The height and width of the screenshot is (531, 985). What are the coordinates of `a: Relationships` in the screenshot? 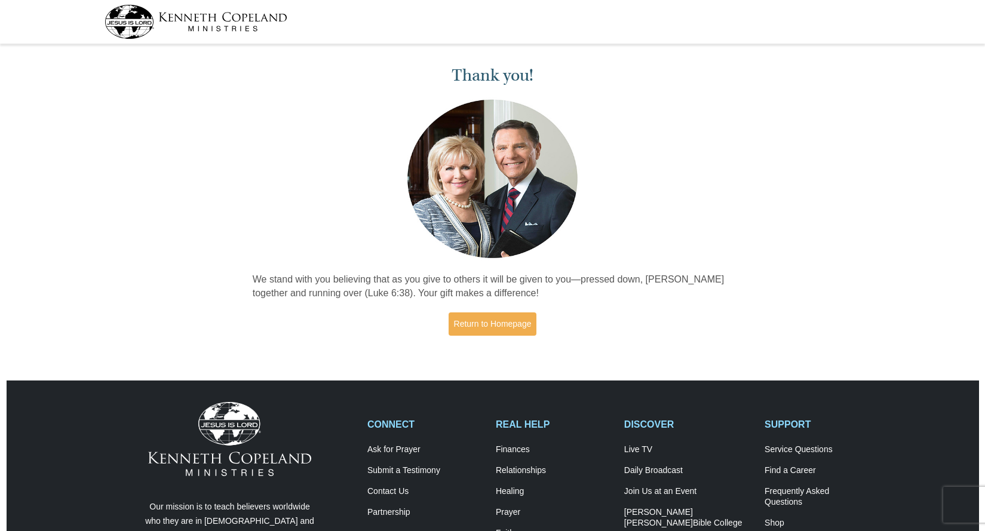 It's located at (554, 471).